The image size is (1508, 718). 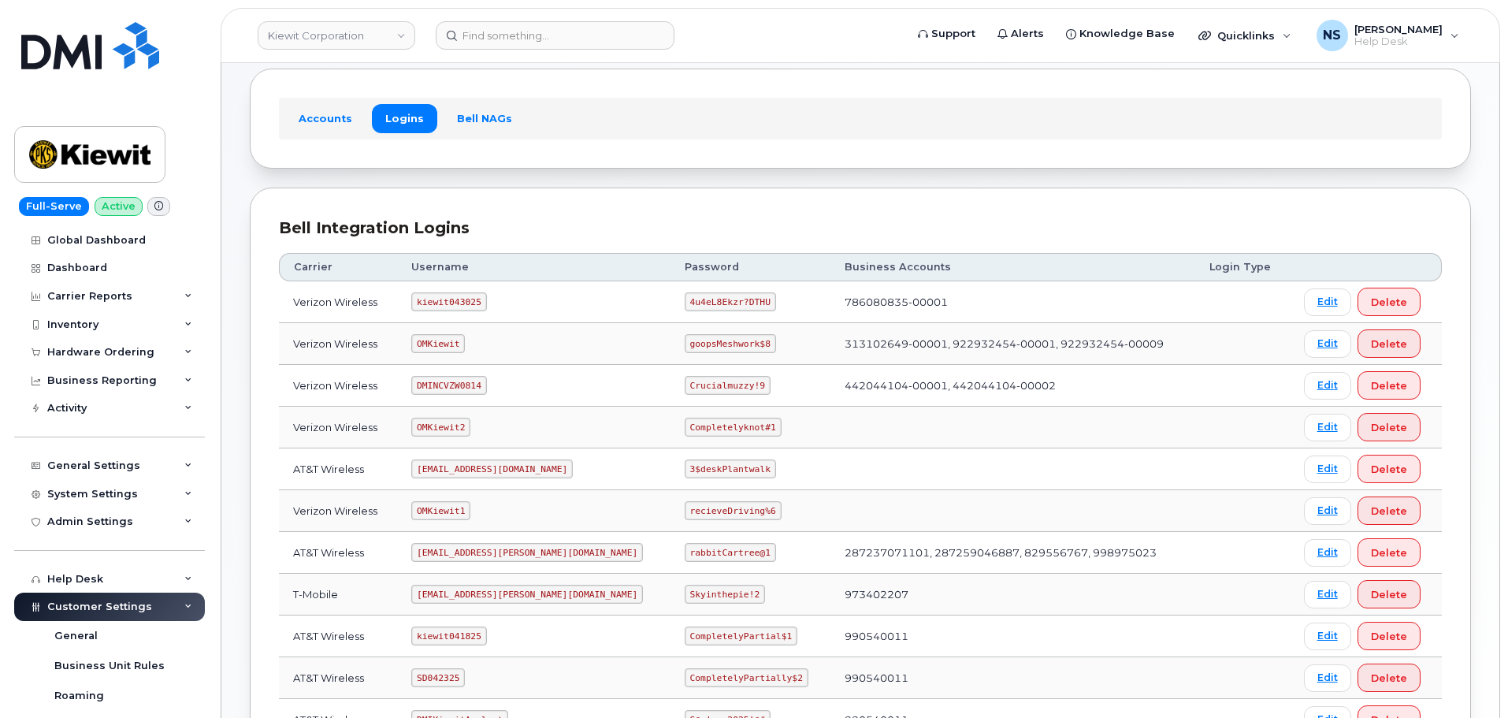 I want to click on code: SD042325, so click(x=438, y=678).